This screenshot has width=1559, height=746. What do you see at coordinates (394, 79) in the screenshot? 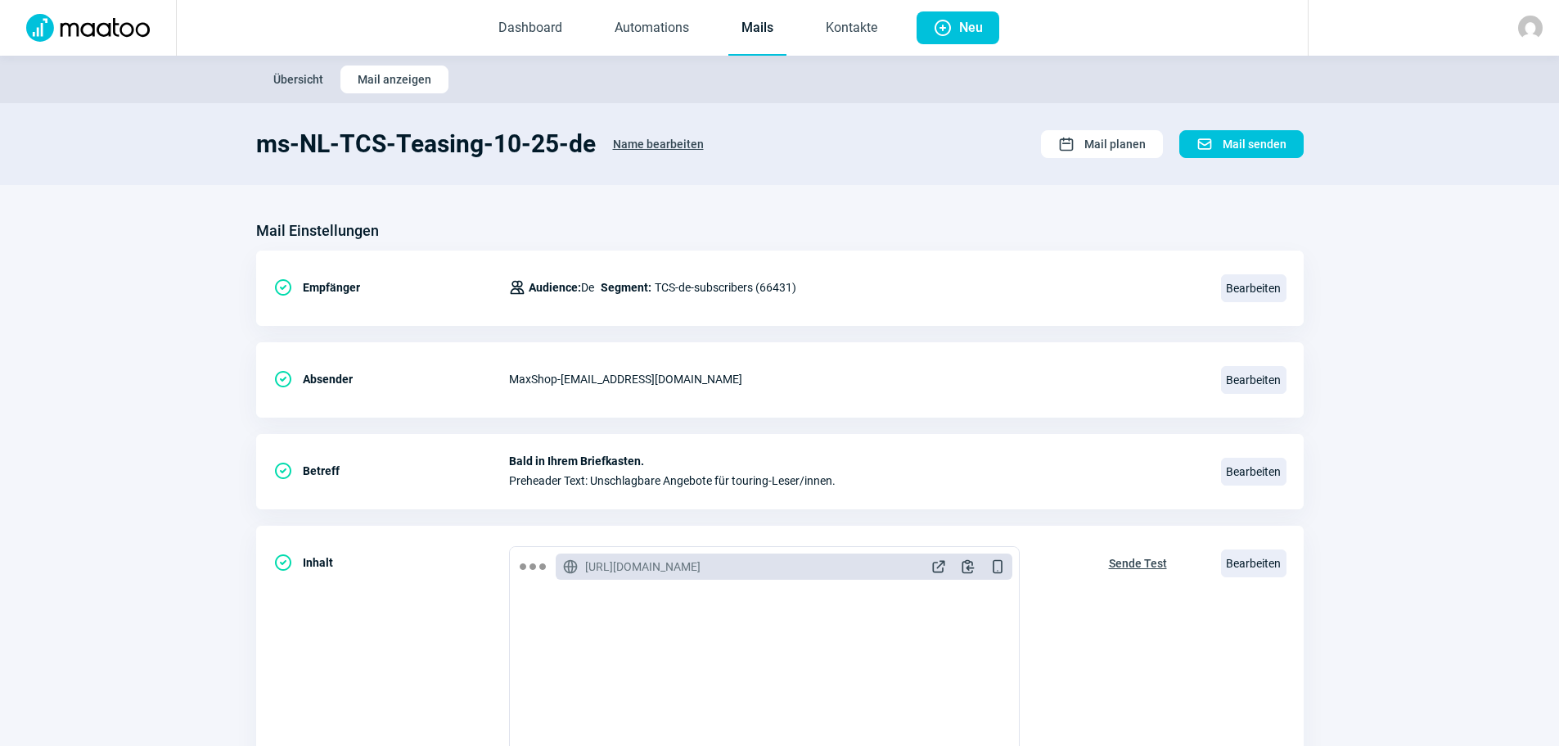
I see `button: Mail anzeigen` at bounding box center [394, 79].